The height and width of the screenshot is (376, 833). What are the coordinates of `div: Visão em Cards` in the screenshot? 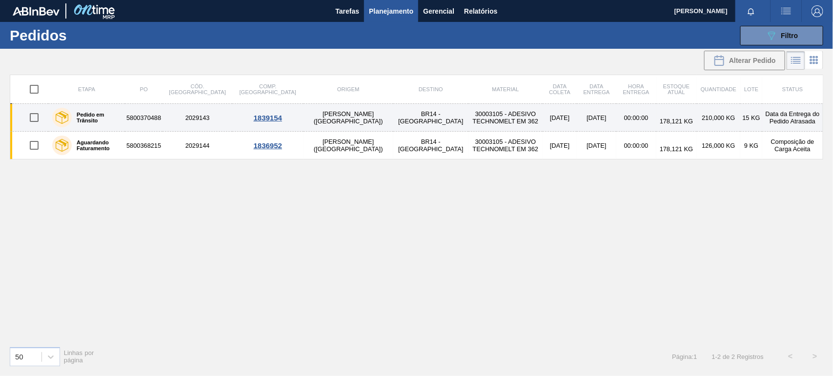 It's located at (814, 61).